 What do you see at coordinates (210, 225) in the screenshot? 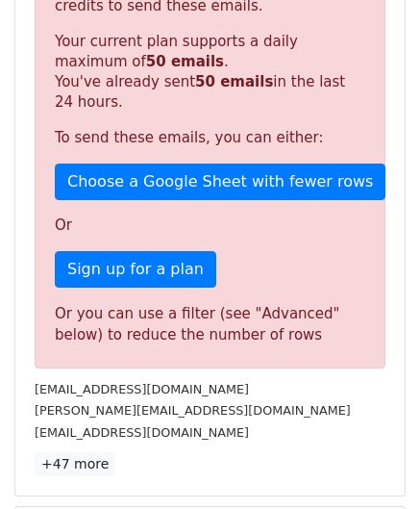
I see `p: Or` at bounding box center [210, 225].